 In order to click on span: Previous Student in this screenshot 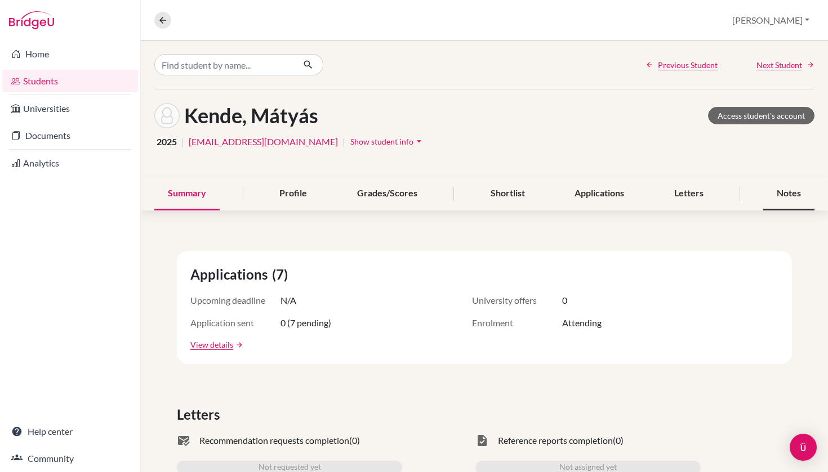, I will do `click(687, 65)`.